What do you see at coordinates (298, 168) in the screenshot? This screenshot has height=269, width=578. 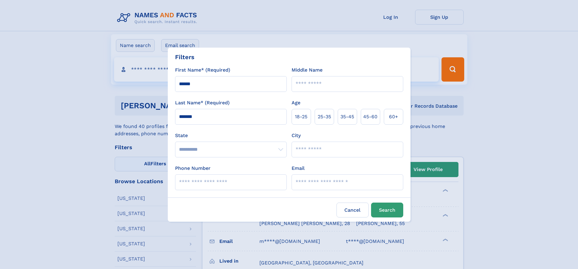 I see `label: Email` at bounding box center [298, 168].